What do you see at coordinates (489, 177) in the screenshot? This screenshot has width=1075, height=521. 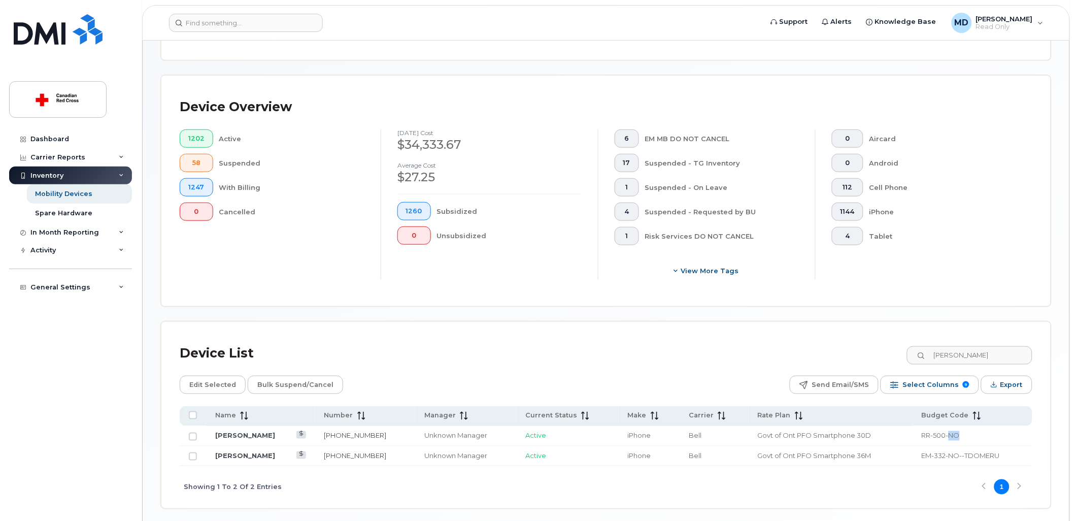 I see `div: $27.25` at bounding box center [489, 177].